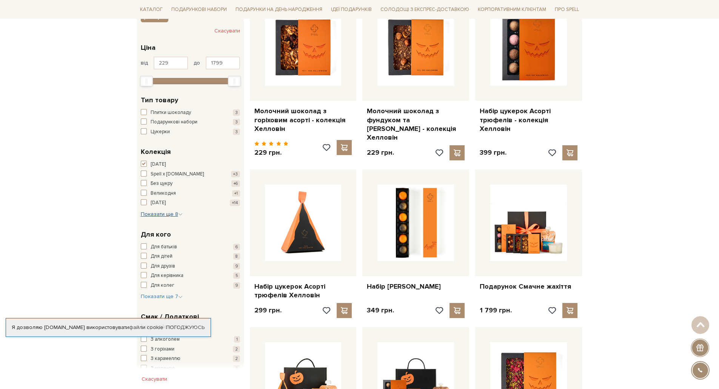 The width and height of the screenshot is (719, 389). What do you see at coordinates (160, 132) in the screenshot?
I see `span: Цукерки` at bounding box center [160, 132].